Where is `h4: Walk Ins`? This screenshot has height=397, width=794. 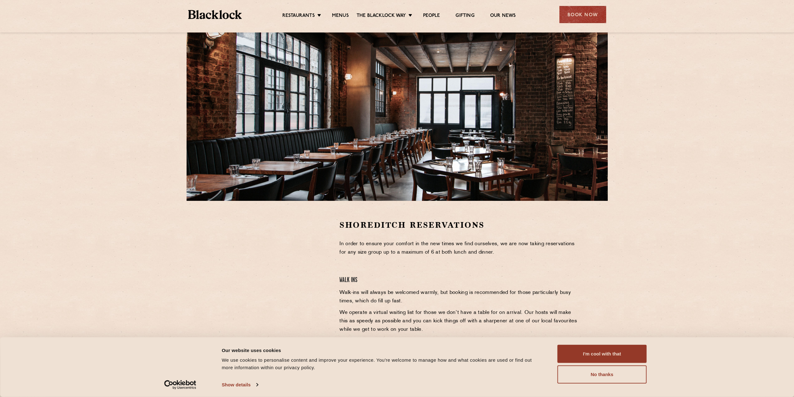
h4: Walk Ins is located at coordinates (459, 280).